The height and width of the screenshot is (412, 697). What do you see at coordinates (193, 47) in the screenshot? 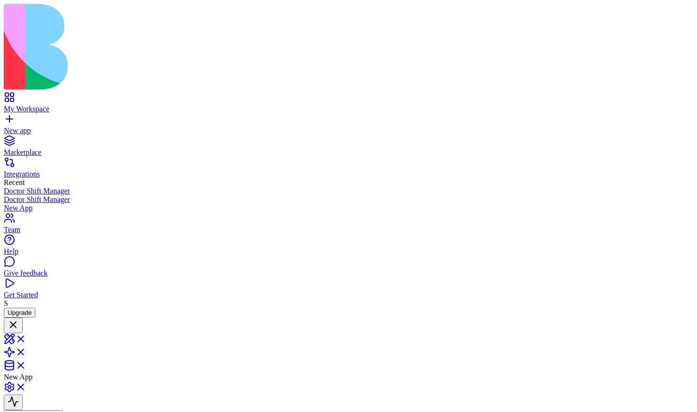
I see `img: logo` at bounding box center [193, 47].